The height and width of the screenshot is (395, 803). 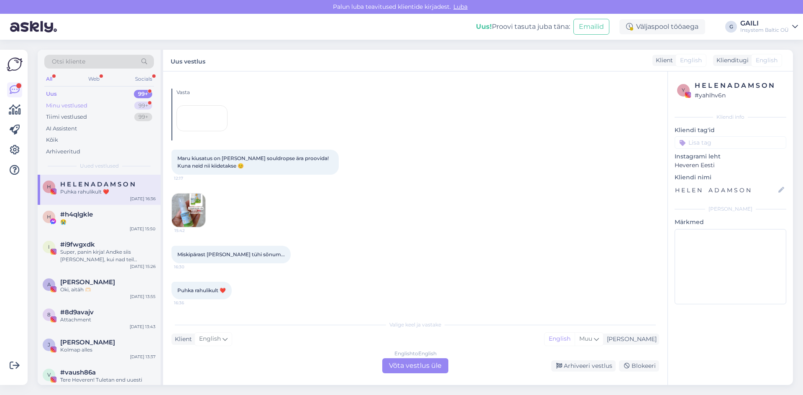 I want to click on div: Kolmap alles, so click(x=108, y=350).